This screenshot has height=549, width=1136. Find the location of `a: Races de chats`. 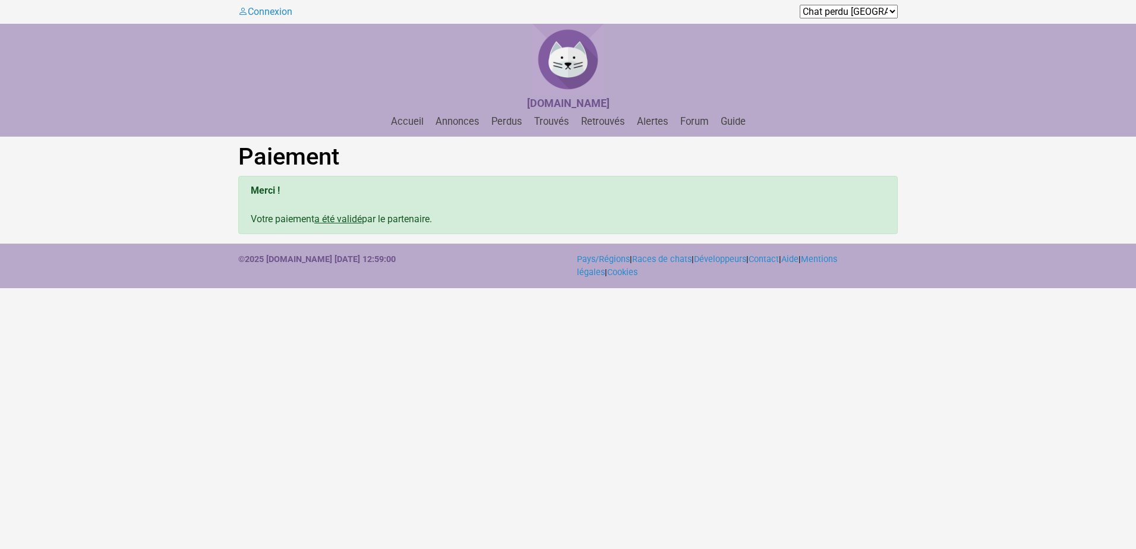

a: Races de chats is located at coordinates (662, 259).